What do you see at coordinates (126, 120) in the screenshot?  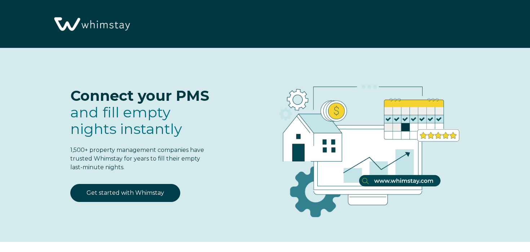 I see `span: and` at bounding box center [126, 120].